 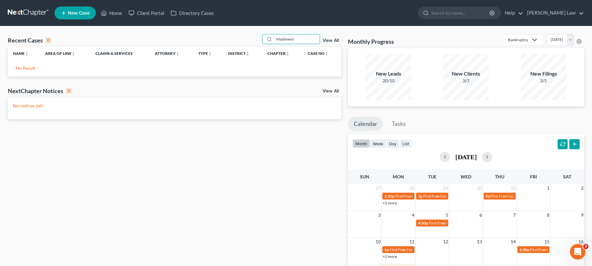 I want to click on span: 16, so click(x=581, y=242).